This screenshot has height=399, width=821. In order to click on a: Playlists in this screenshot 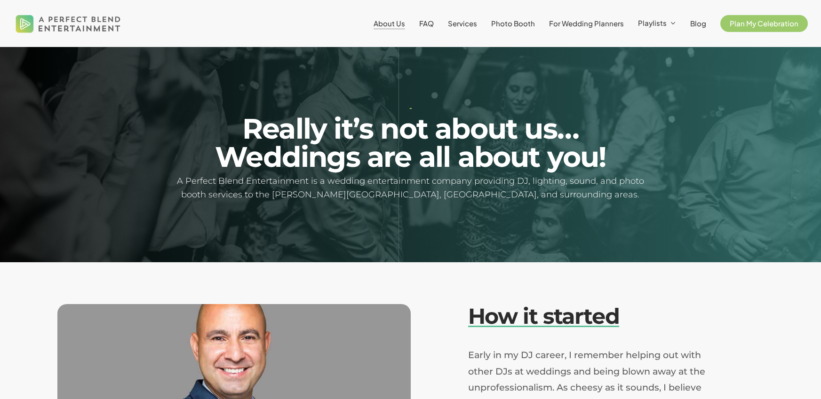, I will do `click(657, 24)`.